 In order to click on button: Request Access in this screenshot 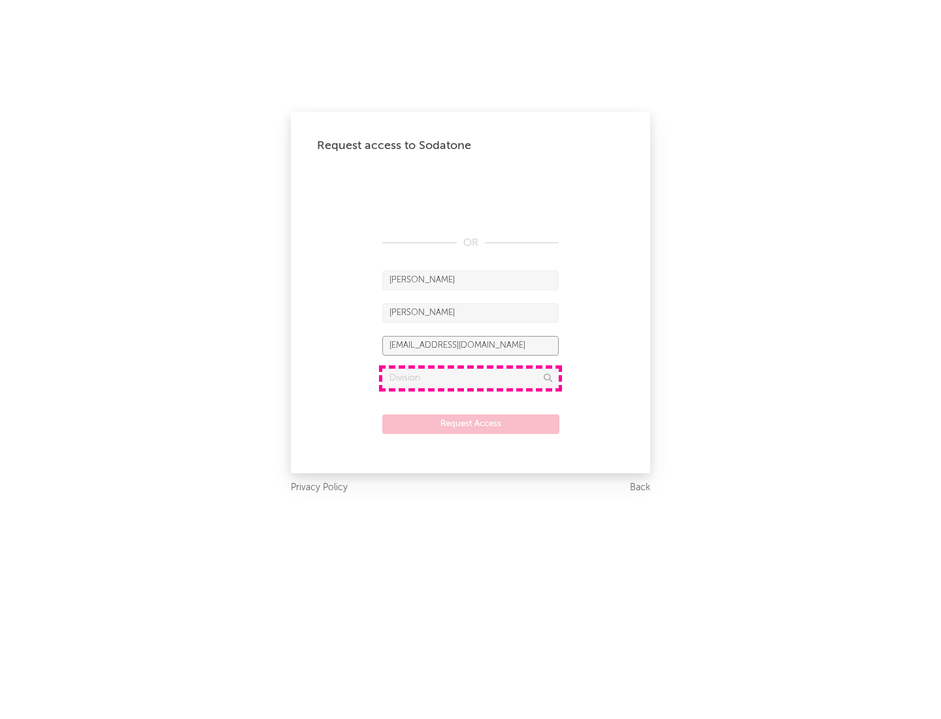, I will do `click(470, 424)`.